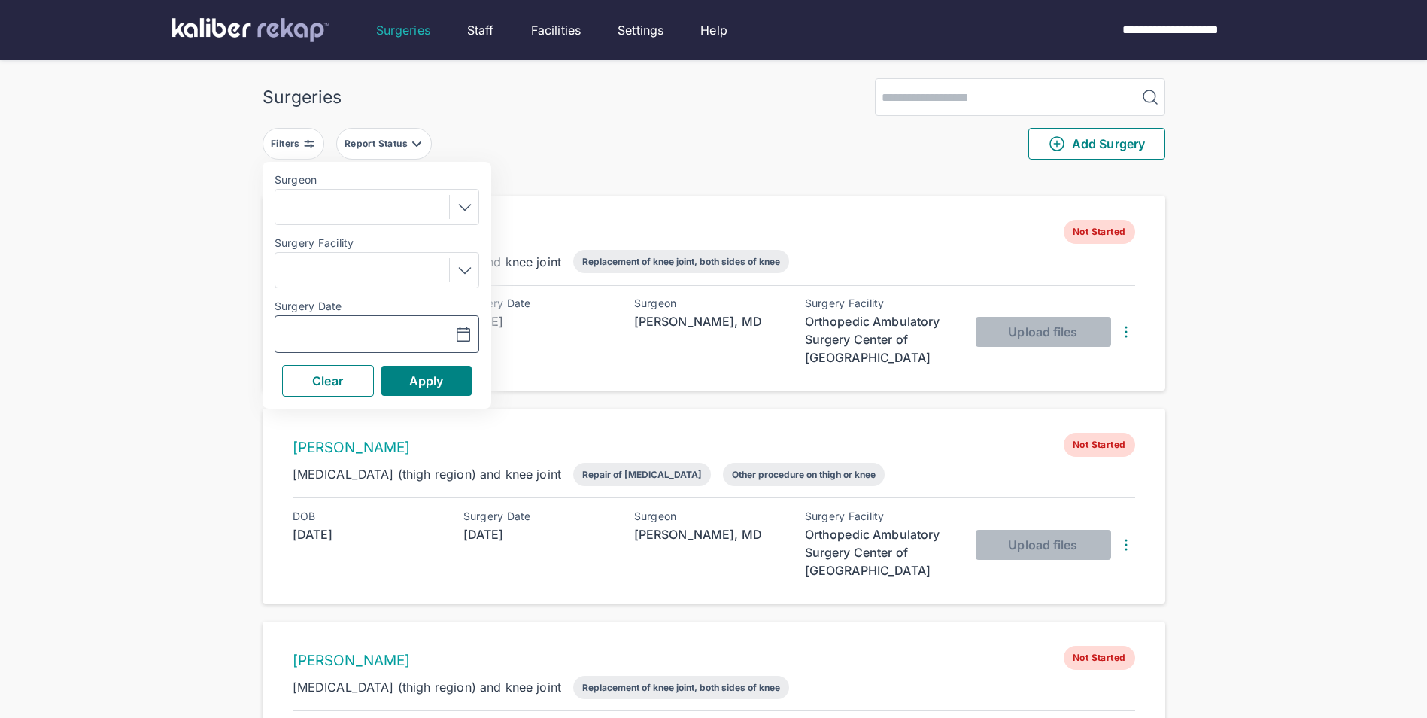  Describe the element at coordinates (327, 381) in the screenshot. I see `span: Clear` at that location.